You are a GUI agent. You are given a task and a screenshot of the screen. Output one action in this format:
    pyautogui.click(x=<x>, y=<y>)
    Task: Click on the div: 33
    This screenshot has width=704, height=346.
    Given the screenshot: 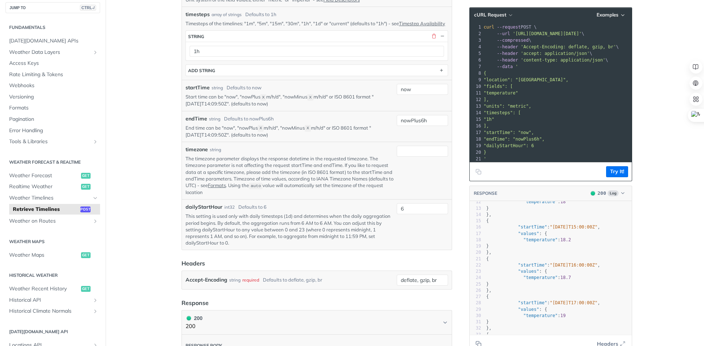 What is the action you would take?
    pyautogui.click(x=475, y=335)
    